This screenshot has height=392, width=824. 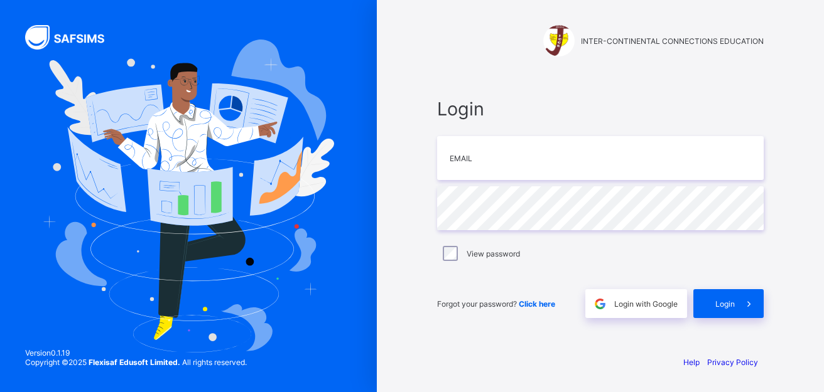 I want to click on img: google.396cfc9801f0270233282035f929180a.svg, so click(x=599, y=304).